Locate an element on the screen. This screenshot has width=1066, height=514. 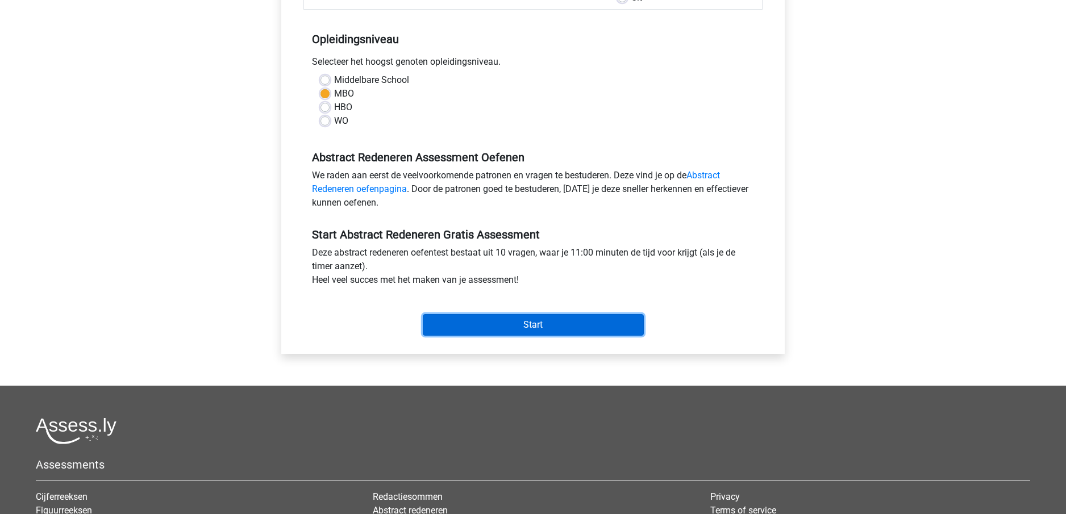
input: Start is located at coordinates (533, 325).